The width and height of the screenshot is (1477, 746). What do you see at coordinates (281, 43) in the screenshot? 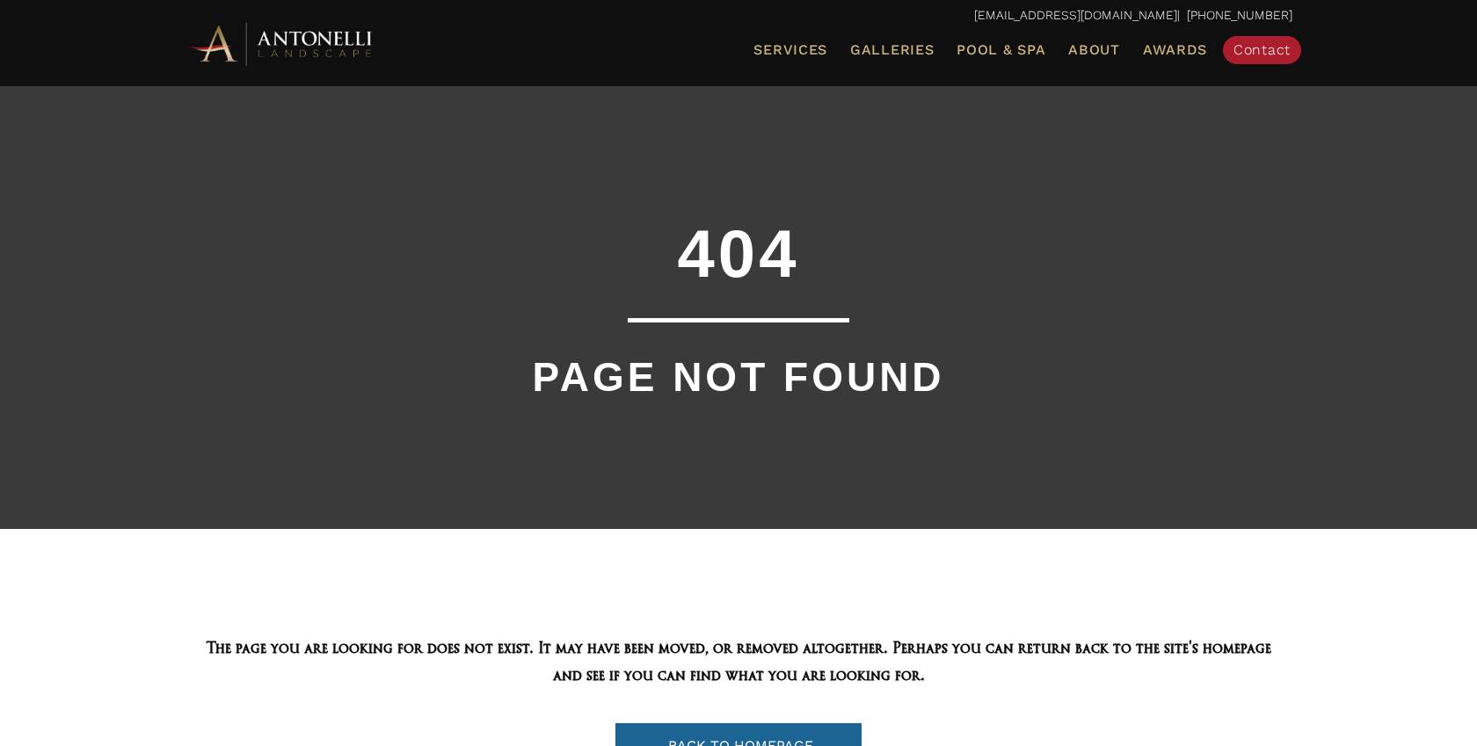
I see `img: Antonelli Horizontal Logo` at bounding box center [281, 43].